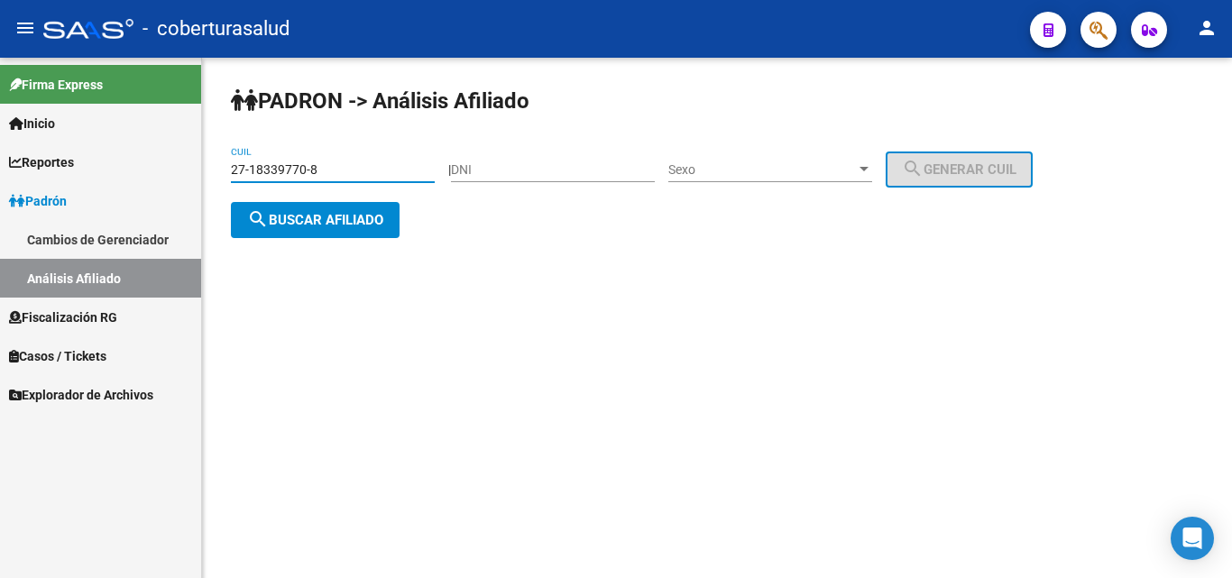 The width and height of the screenshot is (1232, 578). I want to click on span: Casos / Tickets, so click(58, 356).